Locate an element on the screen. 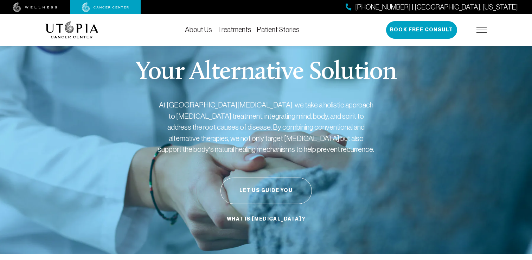 This screenshot has height=260, width=532. img: icon-hamburger is located at coordinates (482, 30).